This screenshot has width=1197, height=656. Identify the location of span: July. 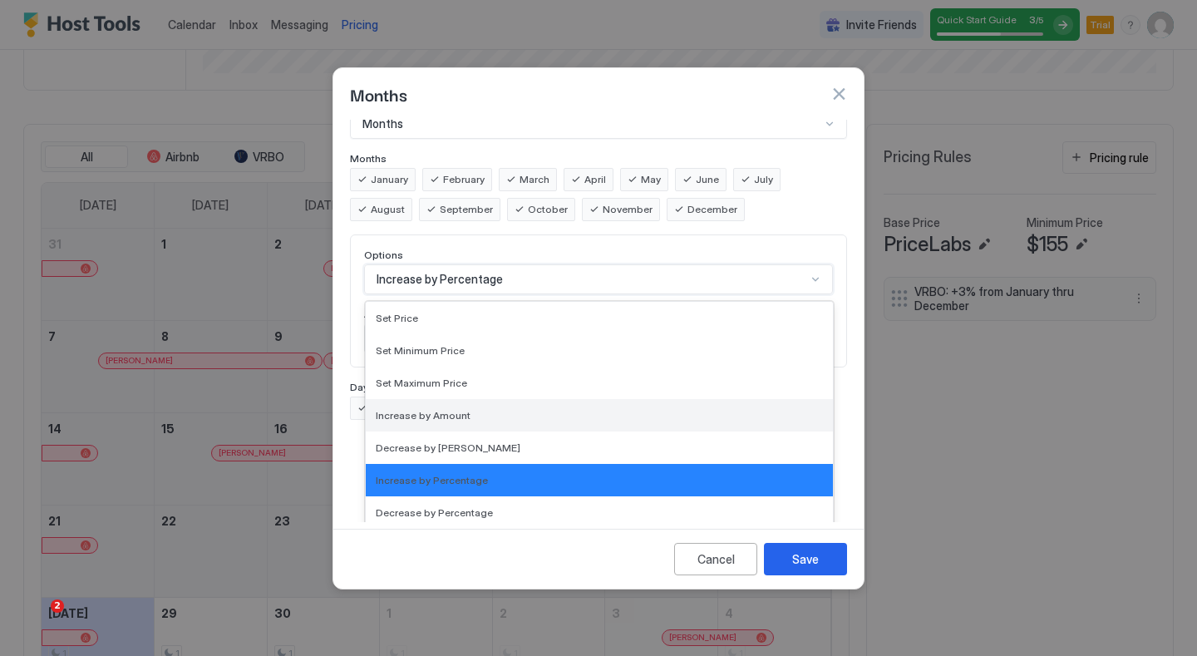
(763, 180).